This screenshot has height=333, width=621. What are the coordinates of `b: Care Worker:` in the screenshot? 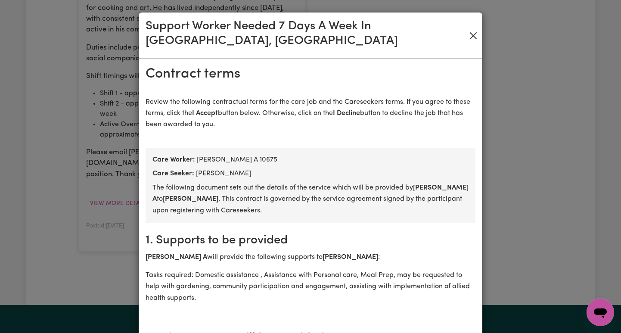 It's located at (174, 160).